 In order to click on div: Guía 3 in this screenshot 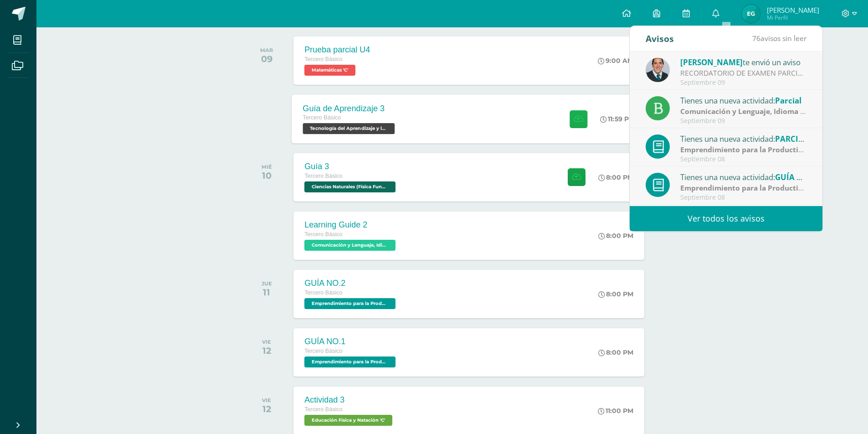, I will do `click(351, 166)`.